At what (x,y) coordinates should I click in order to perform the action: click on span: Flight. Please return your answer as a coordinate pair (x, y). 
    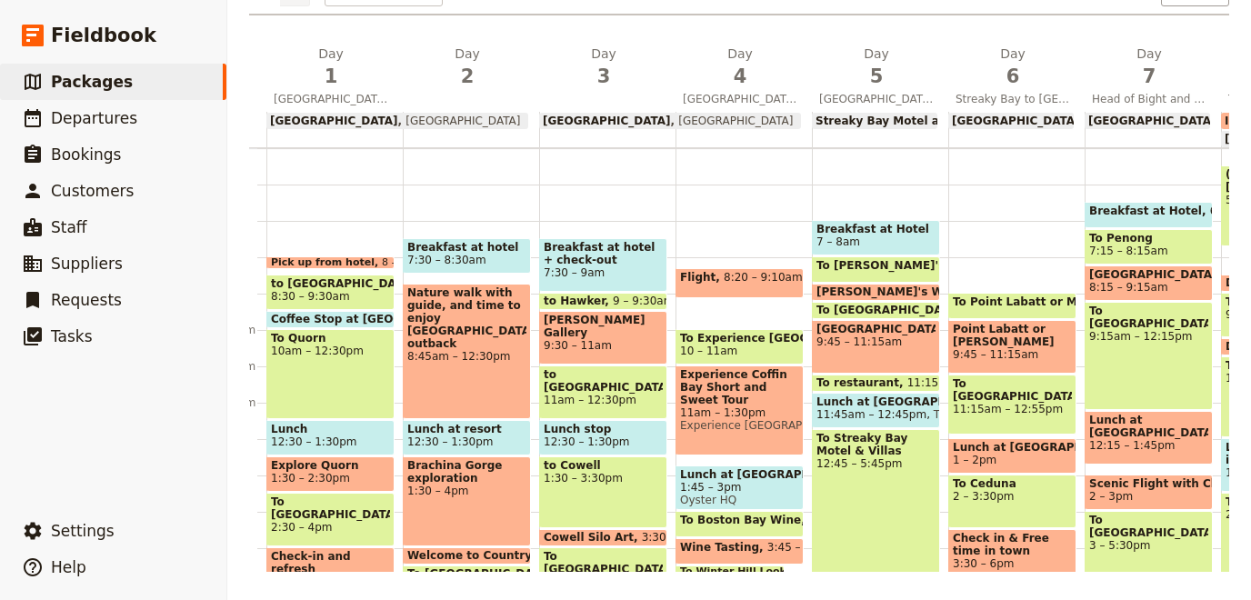
    Looking at the image, I should click on (702, 277).